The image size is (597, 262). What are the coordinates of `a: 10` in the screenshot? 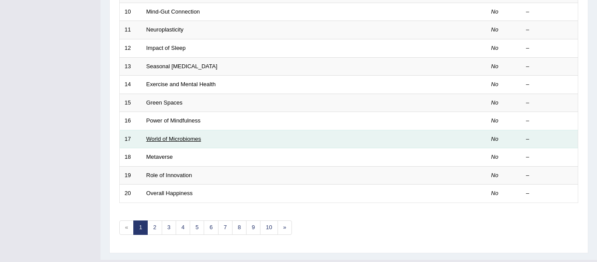 It's located at (269, 227).